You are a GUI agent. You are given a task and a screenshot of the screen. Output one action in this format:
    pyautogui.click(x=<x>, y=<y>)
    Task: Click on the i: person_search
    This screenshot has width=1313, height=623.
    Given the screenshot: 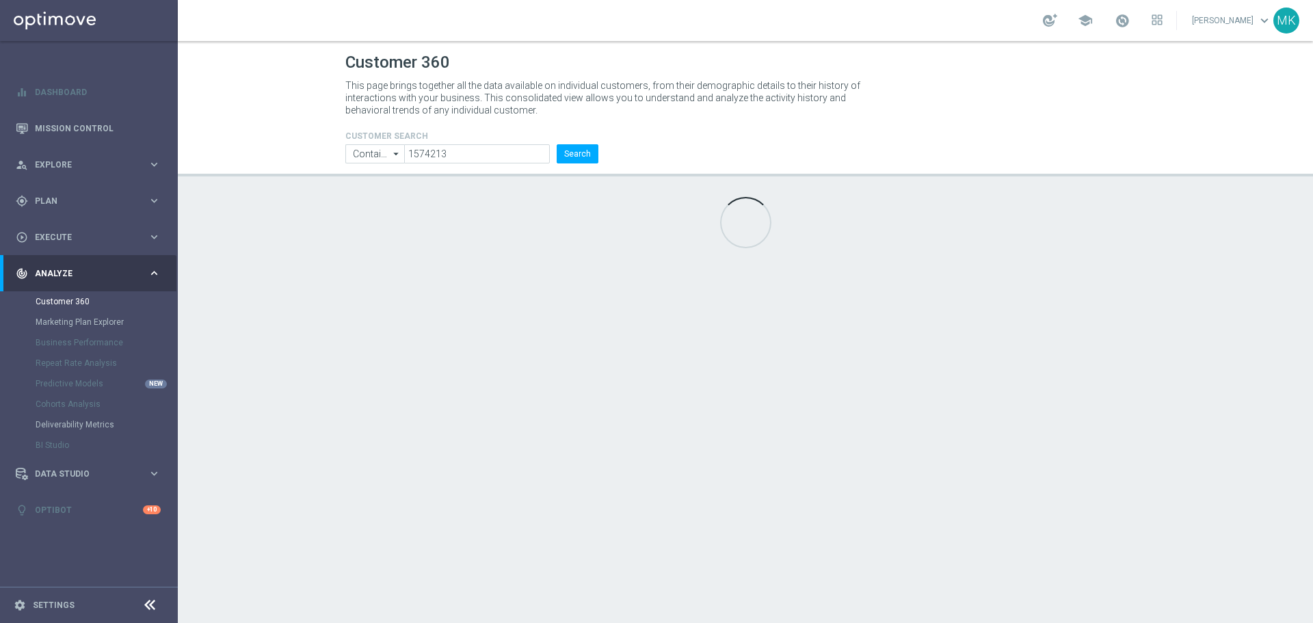 What is the action you would take?
    pyautogui.click(x=22, y=165)
    